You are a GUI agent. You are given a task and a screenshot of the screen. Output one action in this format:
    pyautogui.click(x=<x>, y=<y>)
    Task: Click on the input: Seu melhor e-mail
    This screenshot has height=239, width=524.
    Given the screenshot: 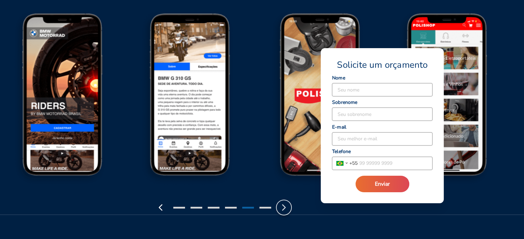 What is the action you would take?
    pyautogui.click(x=382, y=139)
    